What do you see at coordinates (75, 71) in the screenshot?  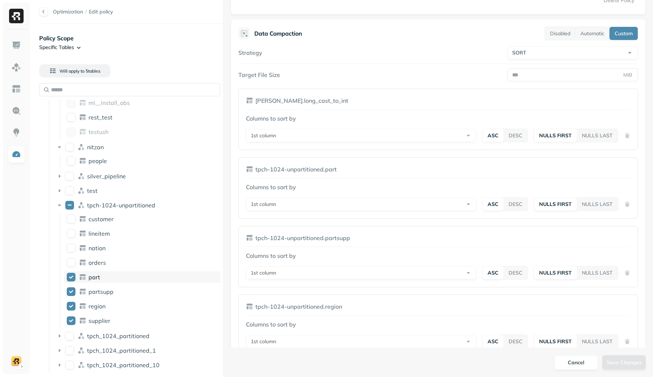 I see `button: Will apply to 5tables` at bounding box center [75, 71].